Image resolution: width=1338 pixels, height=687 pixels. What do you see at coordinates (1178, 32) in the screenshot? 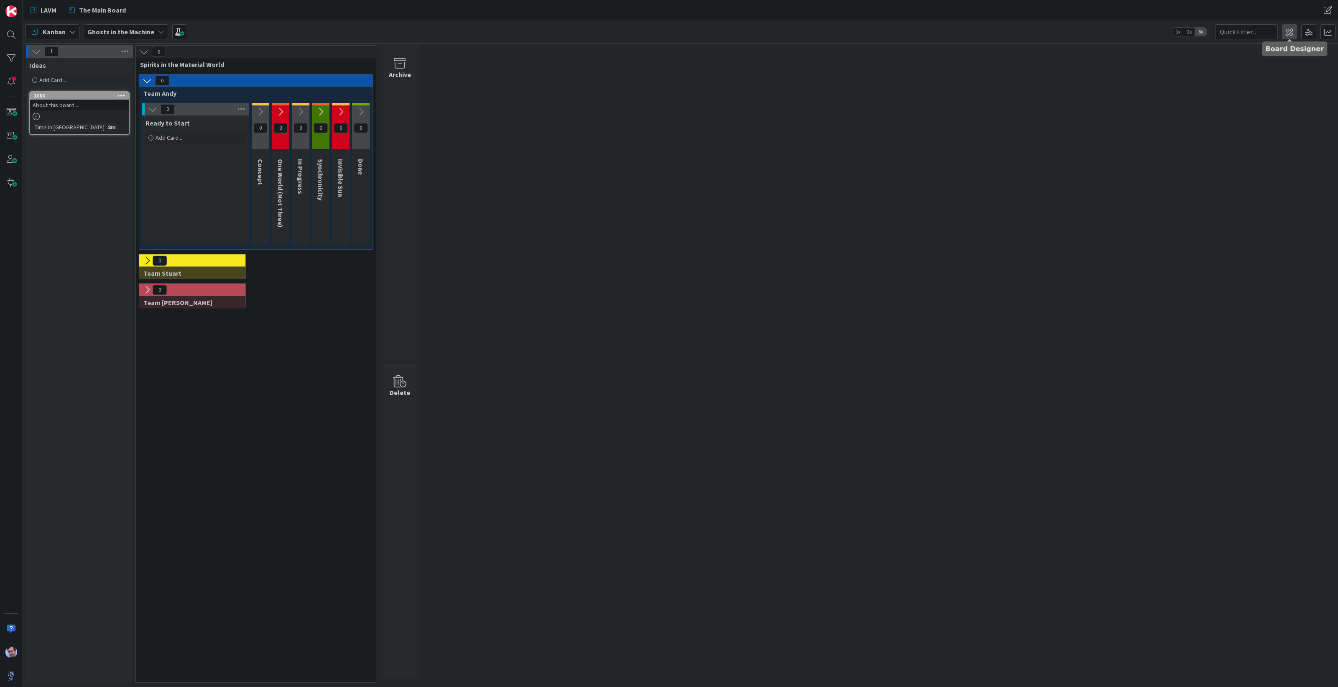
I see `span: 1x` at bounding box center [1178, 32].